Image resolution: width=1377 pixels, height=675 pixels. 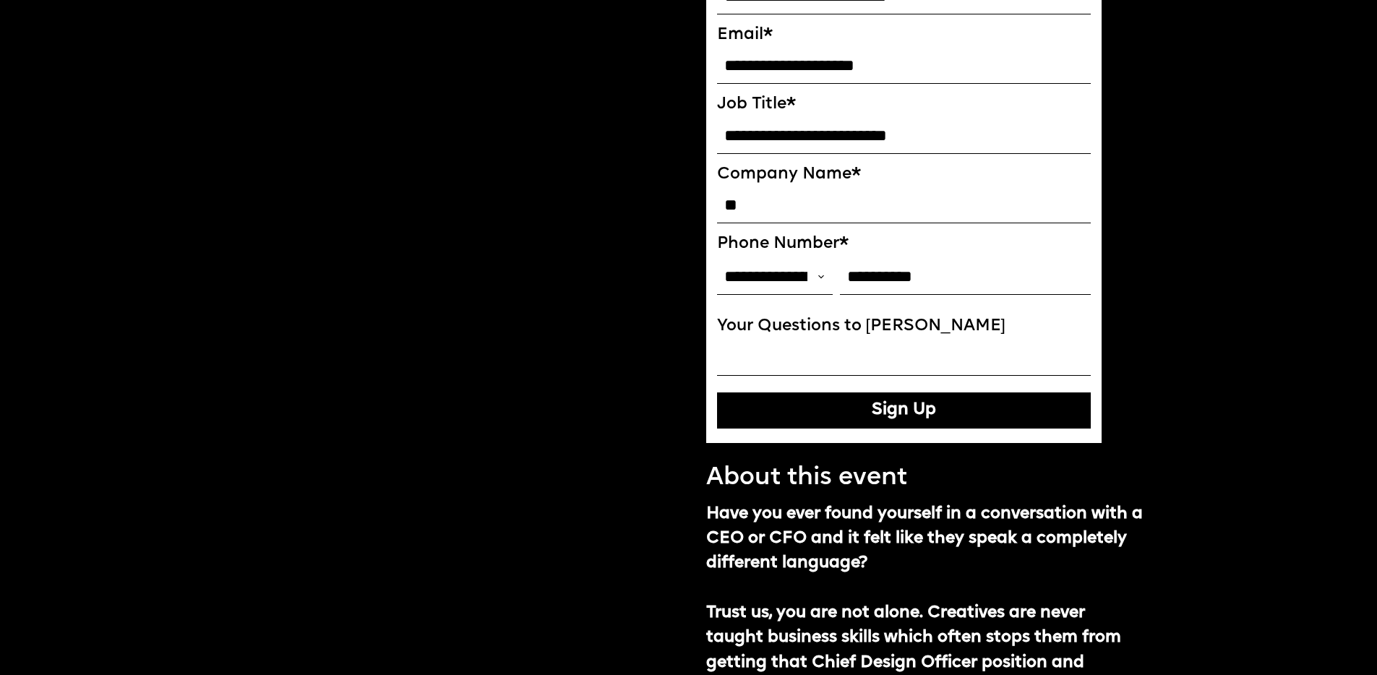 What do you see at coordinates (904, 104) in the screenshot?
I see `label: Job Title` at bounding box center [904, 104].